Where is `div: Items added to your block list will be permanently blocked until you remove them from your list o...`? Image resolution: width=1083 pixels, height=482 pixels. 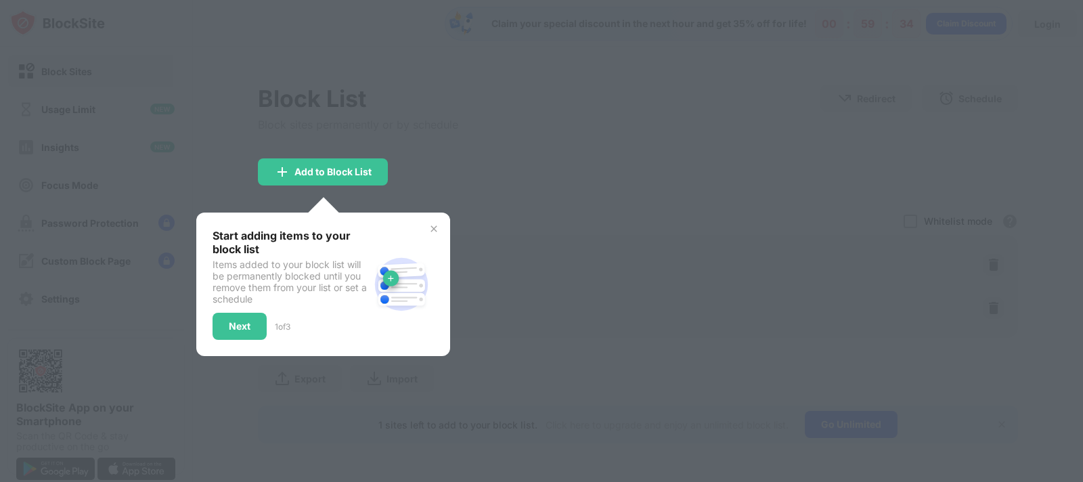 div: Items added to your block list will be permanently blocked until you remove them from your list o... is located at coordinates (290, 281).